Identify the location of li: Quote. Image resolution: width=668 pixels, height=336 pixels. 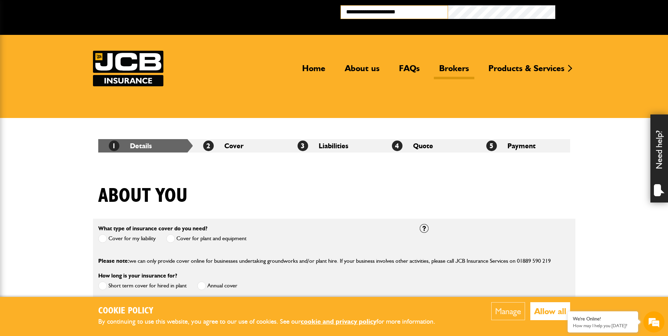
(429, 146).